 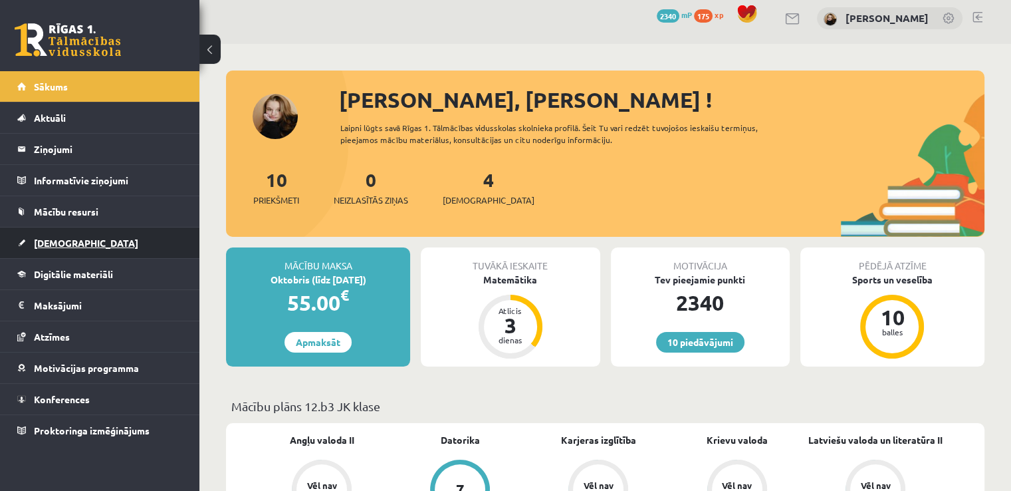 I want to click on div: Pēdējā atzīme, so click(x=892, y=260).